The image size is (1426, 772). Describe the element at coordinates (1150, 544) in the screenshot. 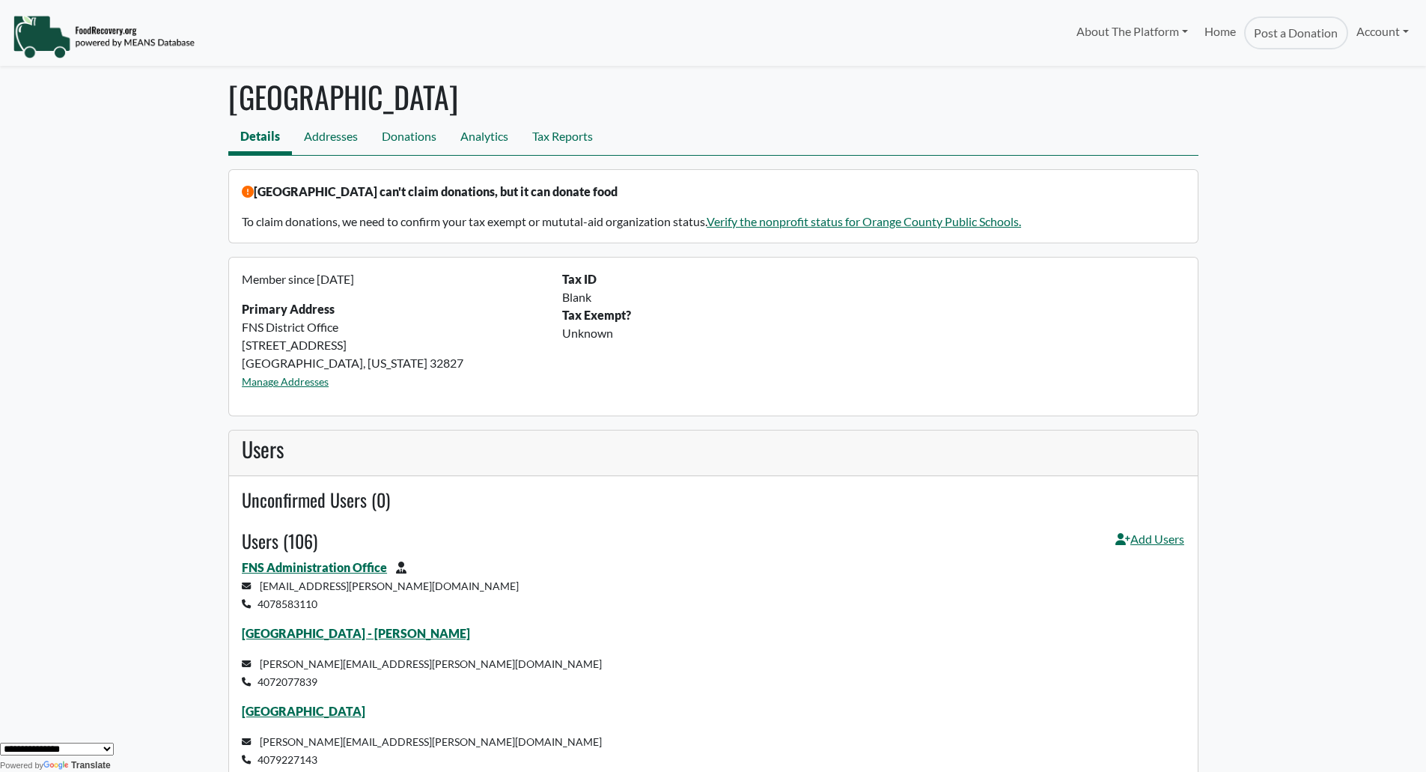

I see `a: Add Users` at that location.